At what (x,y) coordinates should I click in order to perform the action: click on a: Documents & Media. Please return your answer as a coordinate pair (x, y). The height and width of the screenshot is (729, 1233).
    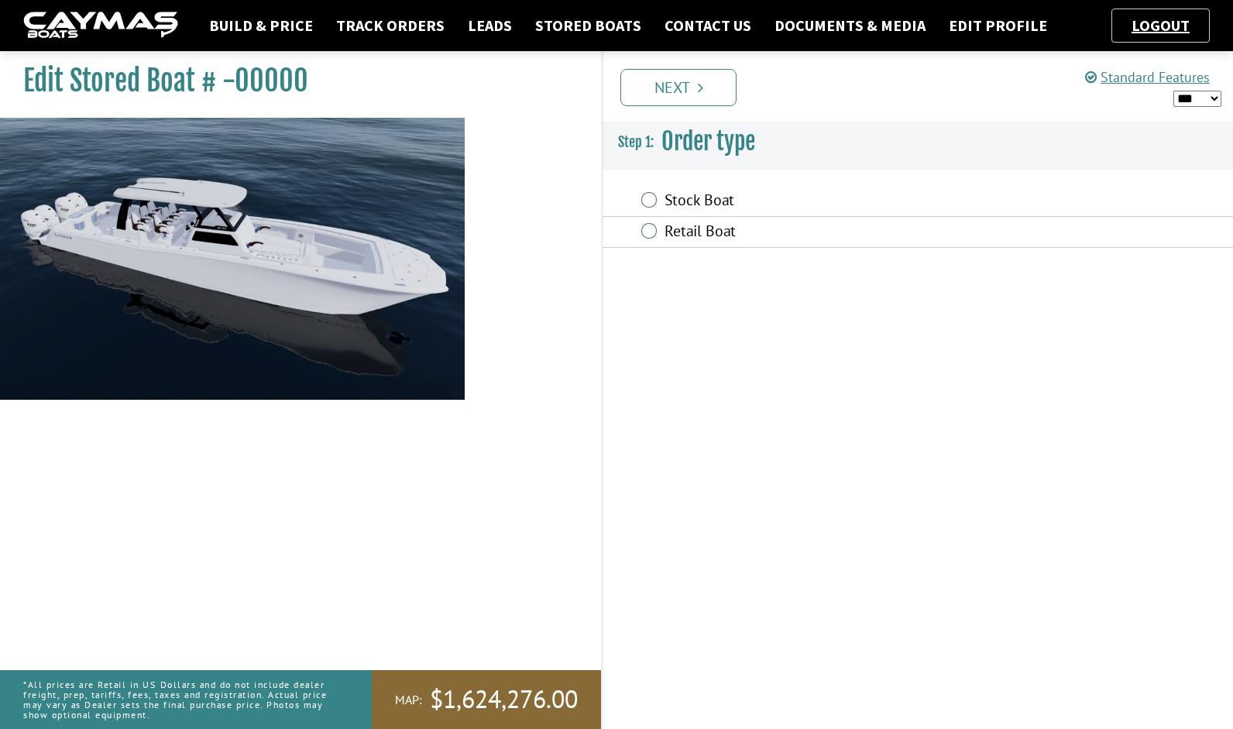
    Looking at the image, I should click on (849, 26).